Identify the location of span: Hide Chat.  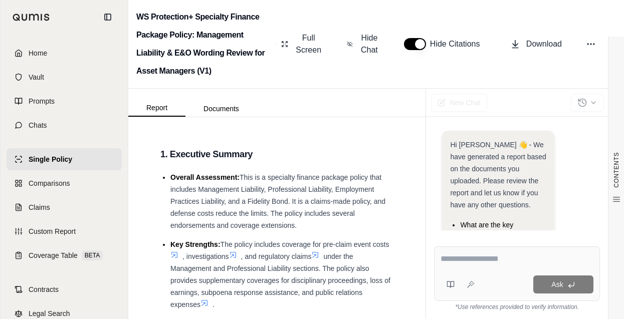
(369, 44).